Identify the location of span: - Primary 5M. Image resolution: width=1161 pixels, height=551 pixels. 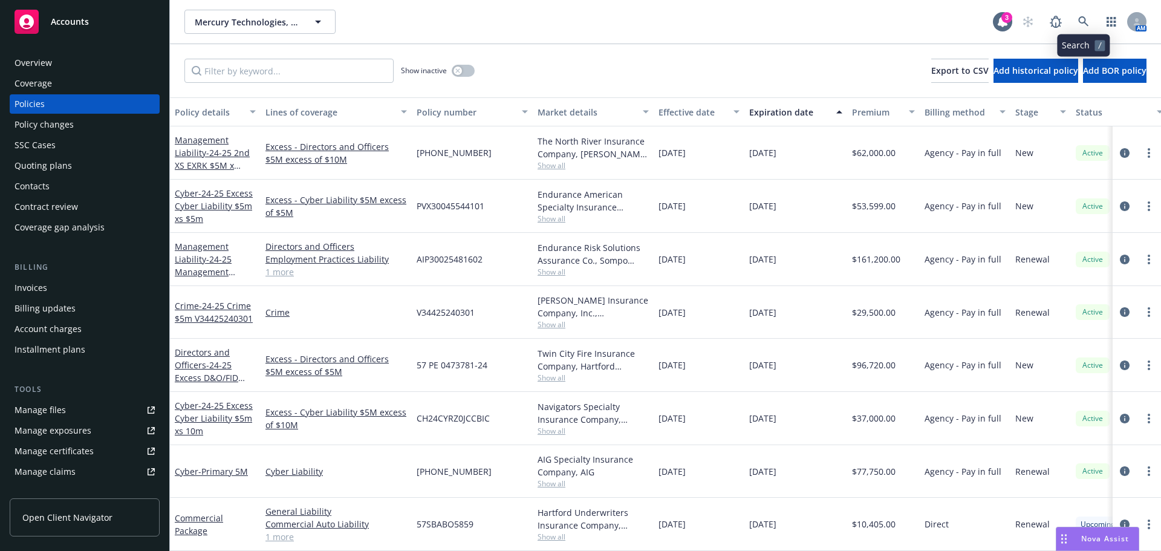
(223, 471).